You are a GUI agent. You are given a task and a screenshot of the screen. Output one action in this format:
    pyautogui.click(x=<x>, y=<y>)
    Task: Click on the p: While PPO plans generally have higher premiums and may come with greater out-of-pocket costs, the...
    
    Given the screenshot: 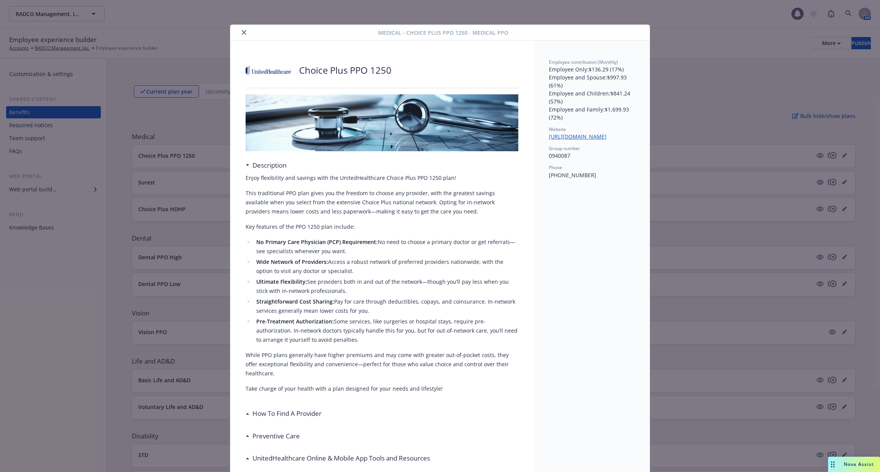 What is the action you would take?
    pyautogui.click(x=382, y=364)
    